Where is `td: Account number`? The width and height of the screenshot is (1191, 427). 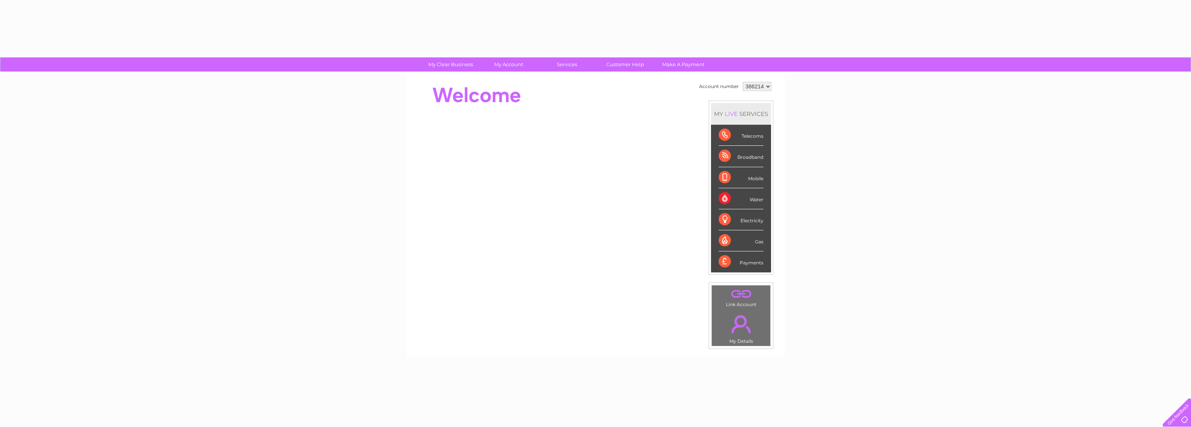
td: Account number is located at coordinates (719, 86).